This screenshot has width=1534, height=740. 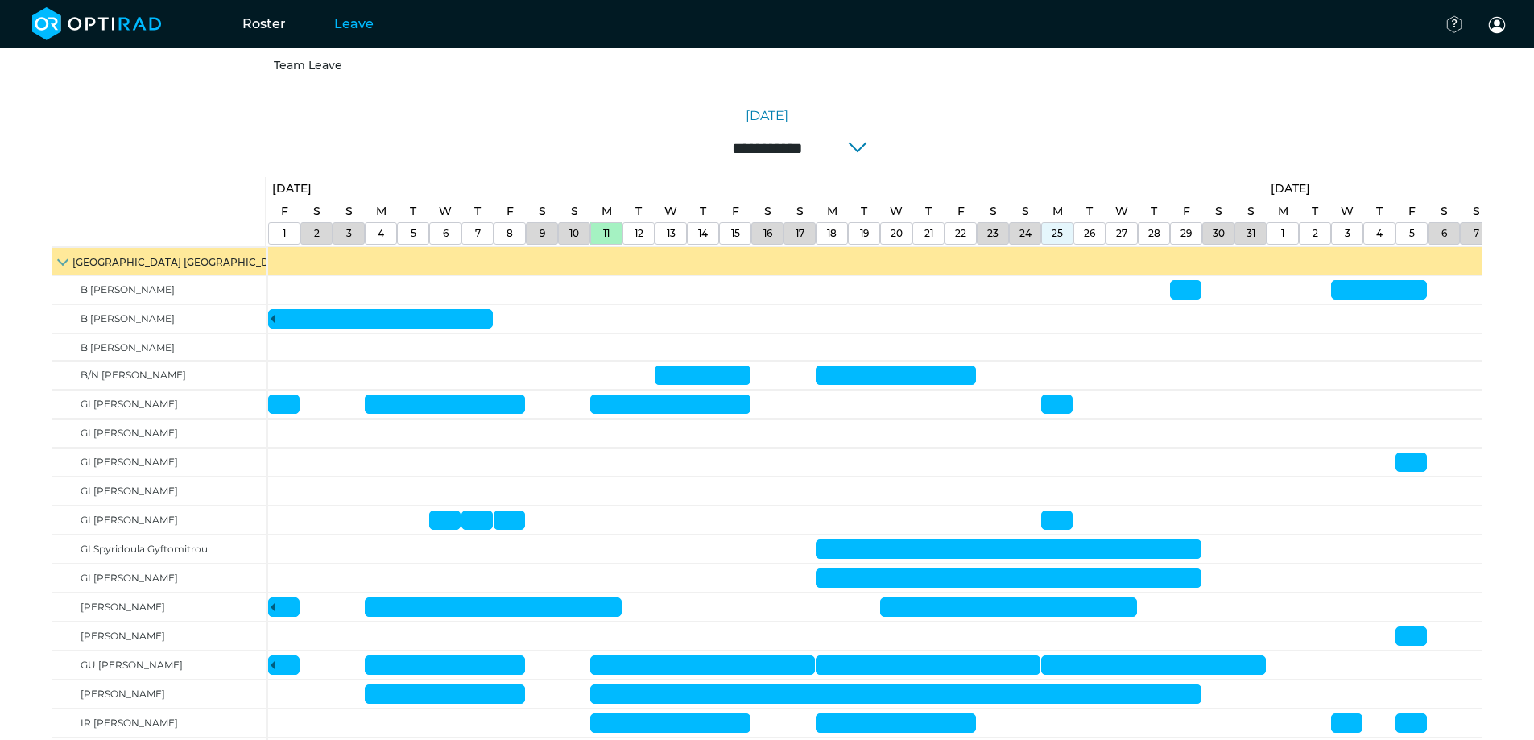 What do you see at coordinates (97, 23) in the screenshot?
I see `img: brand-opti-rad-logos-blue-and-white-d2f68631ba2948856bd03f2d395fb146ddc8fb01b4b6e9315ea85fa773367...` at bounding box center [97, 23].